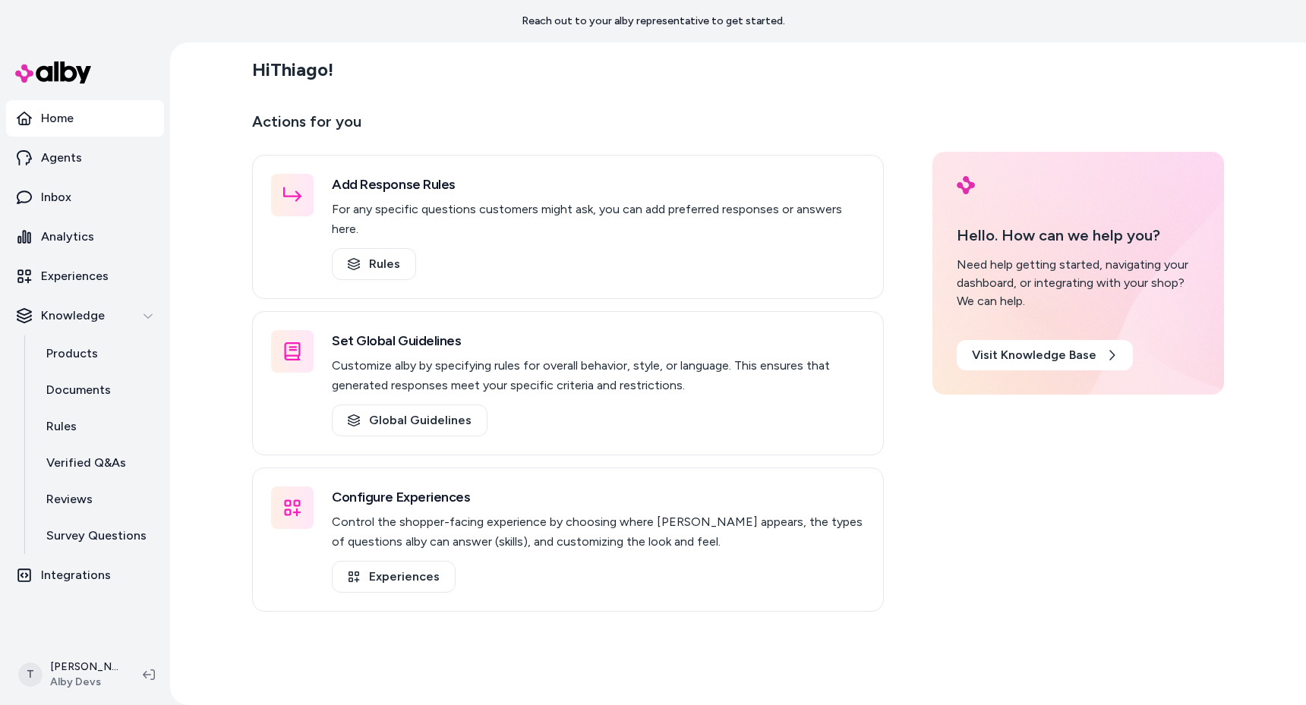 The height and width of the screenshot is (705, 1306). What do you see at coordinates (85, 158) in the screenshot?
I see `a: Agents` at bounding box center [85, 158].